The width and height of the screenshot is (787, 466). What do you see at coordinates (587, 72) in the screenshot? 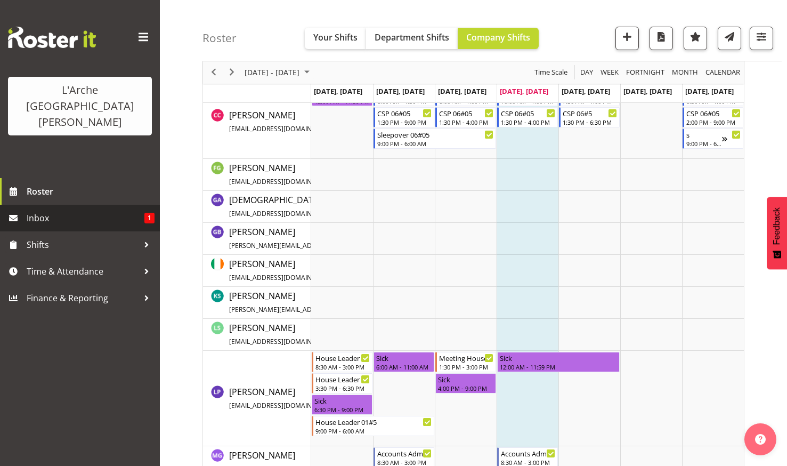
I see `button: Timeline Day` at bounding box center [587, 72].